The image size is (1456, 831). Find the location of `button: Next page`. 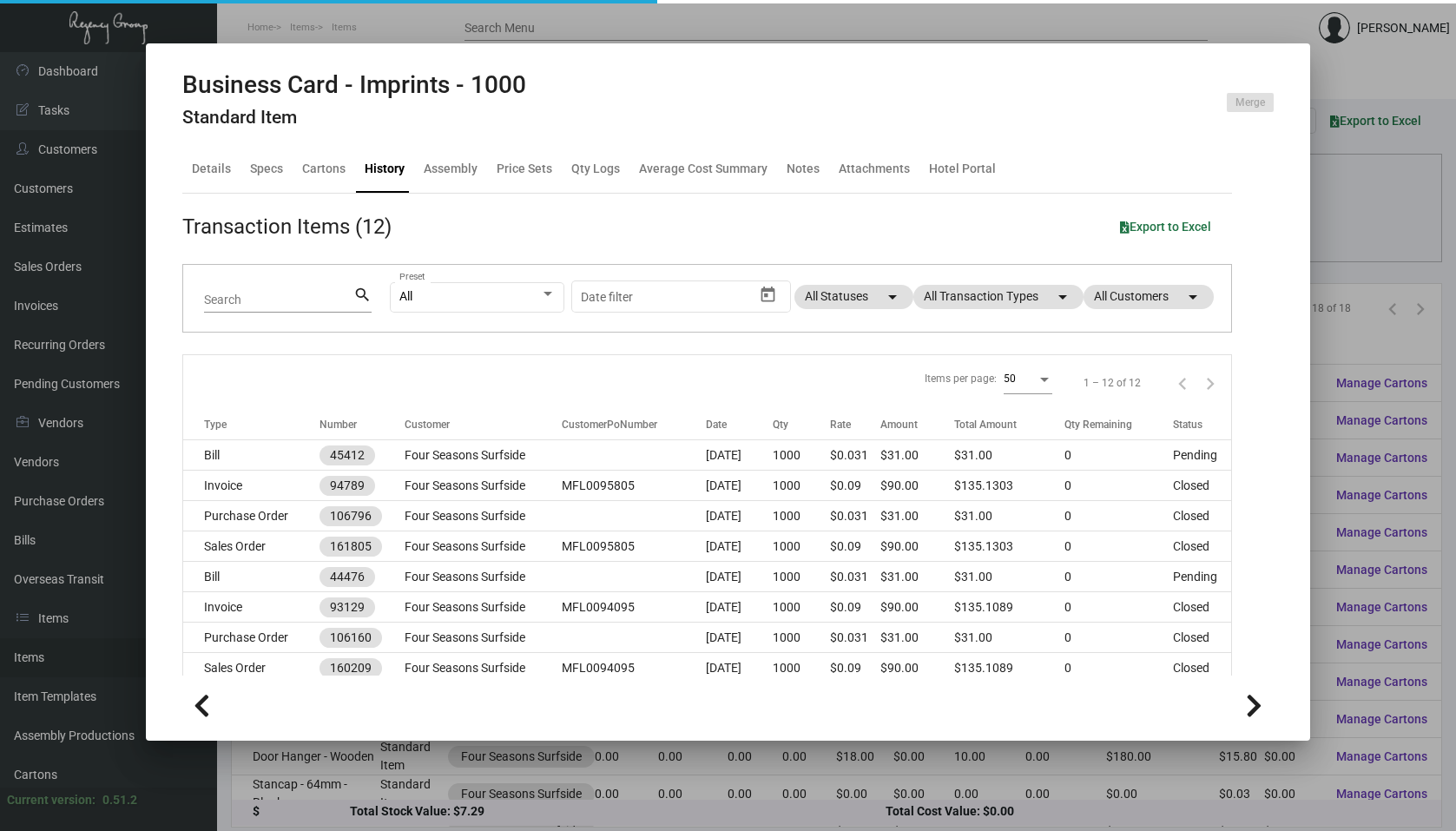

button: Next page is located at coordinates (1210, 383).